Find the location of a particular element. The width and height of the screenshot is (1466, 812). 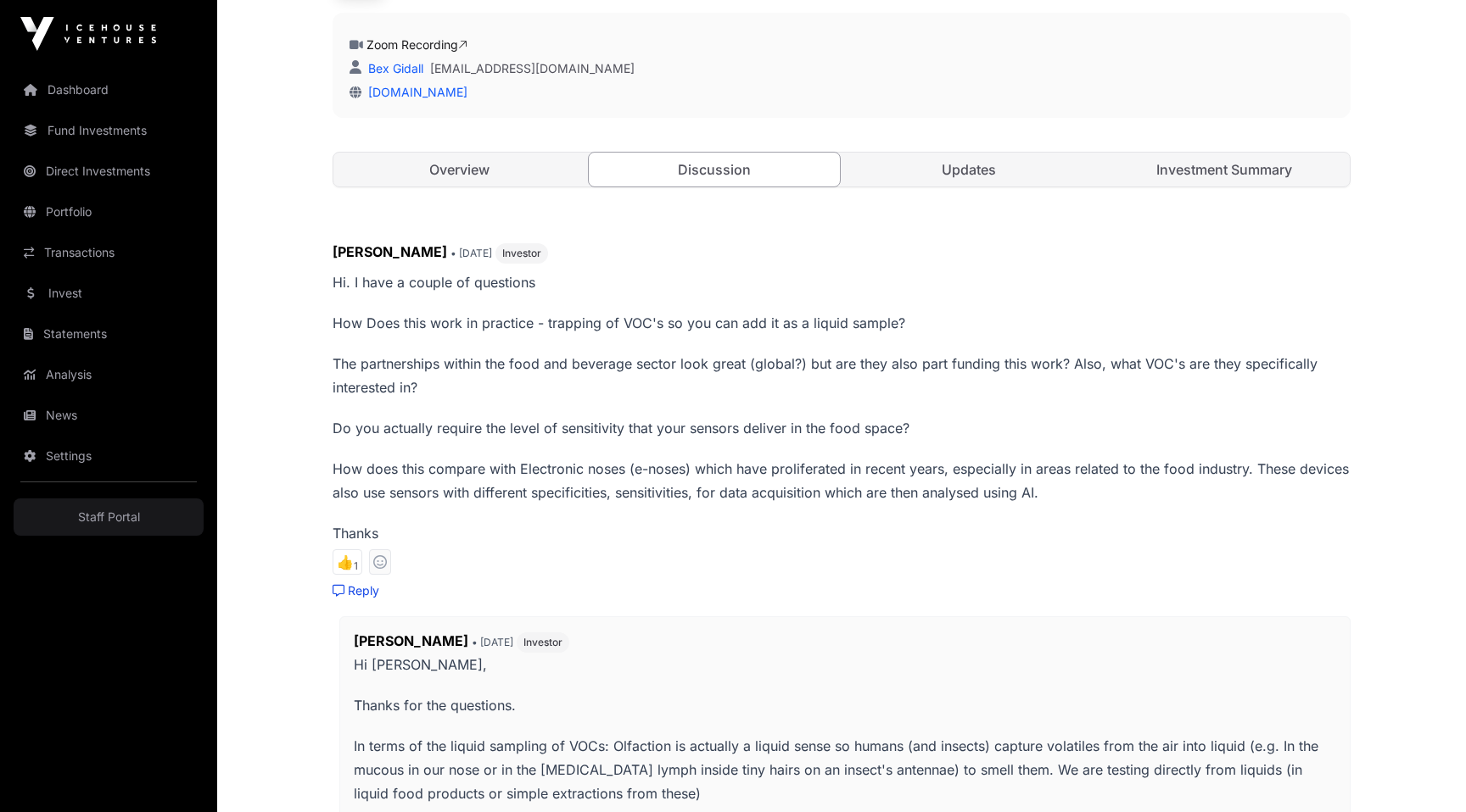

p: How does this compare with Electronic noses (e-noses) which have proliferated in recent years, es... is located at coordinates (841, 481).